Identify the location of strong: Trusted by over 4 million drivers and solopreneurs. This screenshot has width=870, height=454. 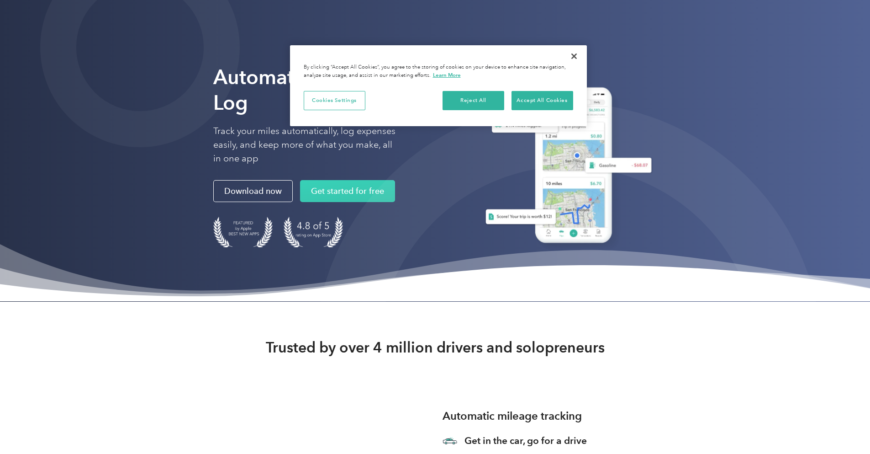
(435, 347).